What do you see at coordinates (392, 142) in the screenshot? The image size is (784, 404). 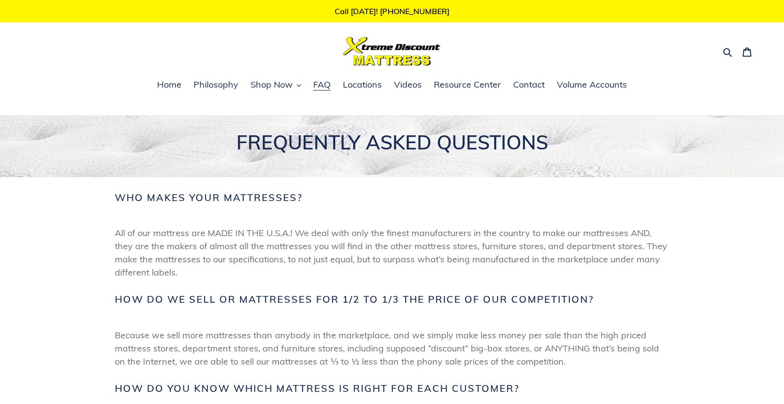 I see `span: FREQUENTLY ASKED QUESTIONS` at bounding box center [392, 142].